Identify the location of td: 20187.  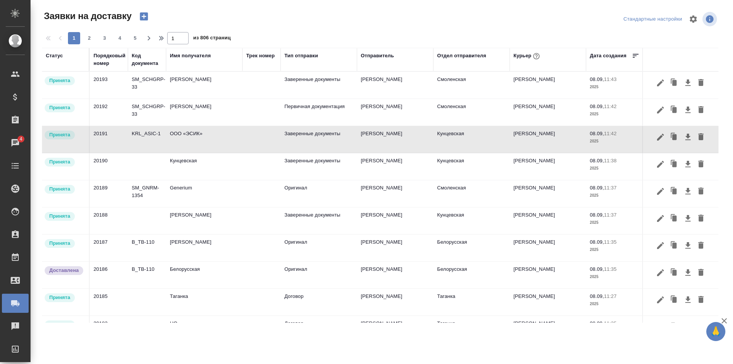
(109, 248).